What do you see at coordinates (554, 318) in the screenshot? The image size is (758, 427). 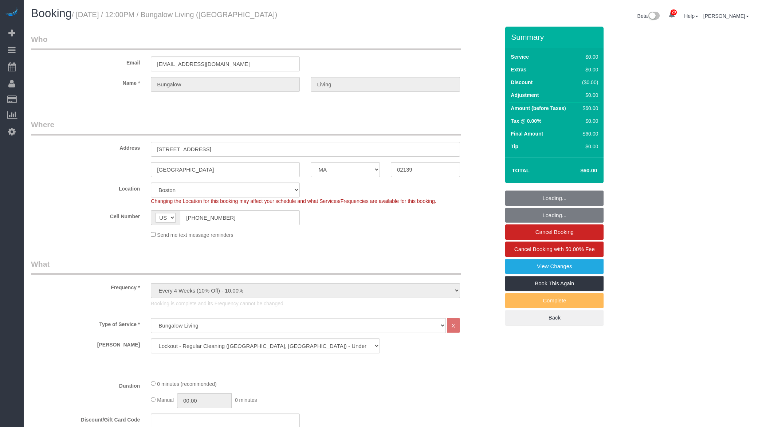 I see `a: Back` at bounding box center [554, 318].